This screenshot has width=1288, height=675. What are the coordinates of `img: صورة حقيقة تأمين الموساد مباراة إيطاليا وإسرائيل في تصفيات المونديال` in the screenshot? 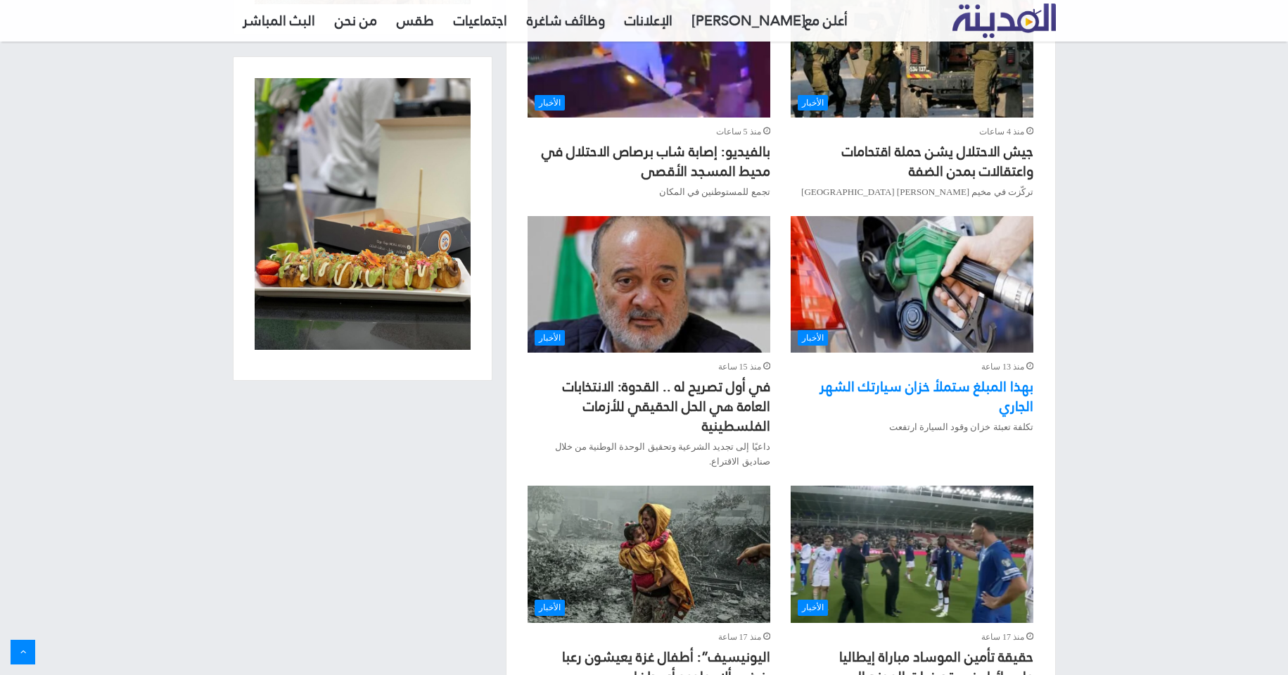 It's located at (912, 554).